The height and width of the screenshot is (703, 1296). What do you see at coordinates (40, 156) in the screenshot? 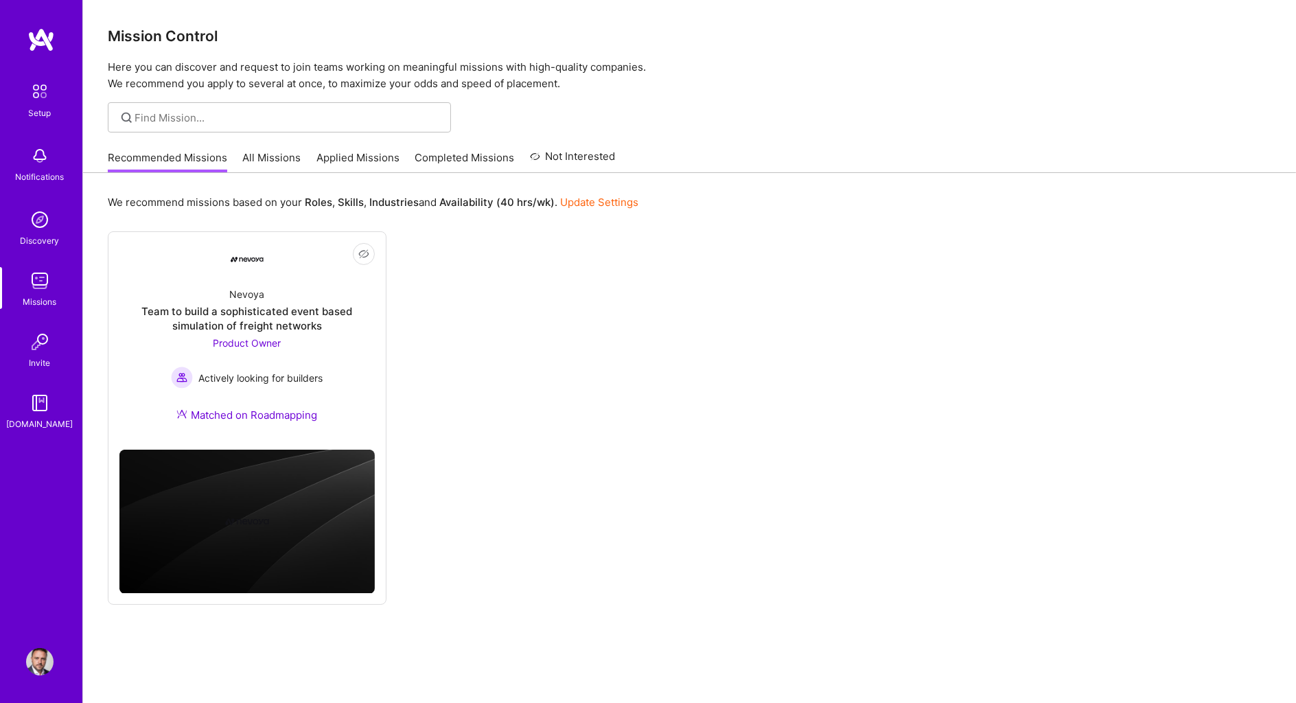
I see `img: bell` at bounding box center [40, 156].